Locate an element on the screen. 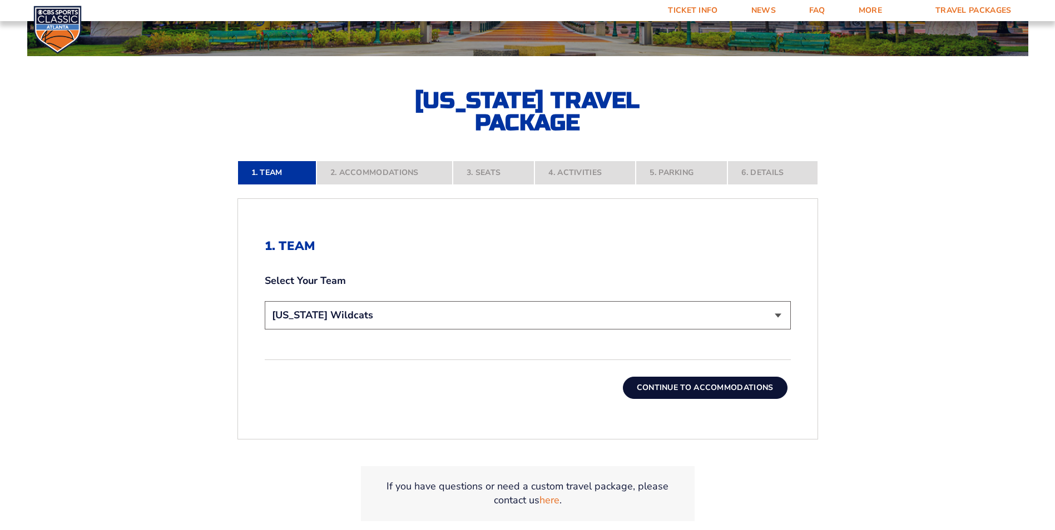 The width and height of the screenshot is (1055, 530). a: here is located at coordinates (549, 500).